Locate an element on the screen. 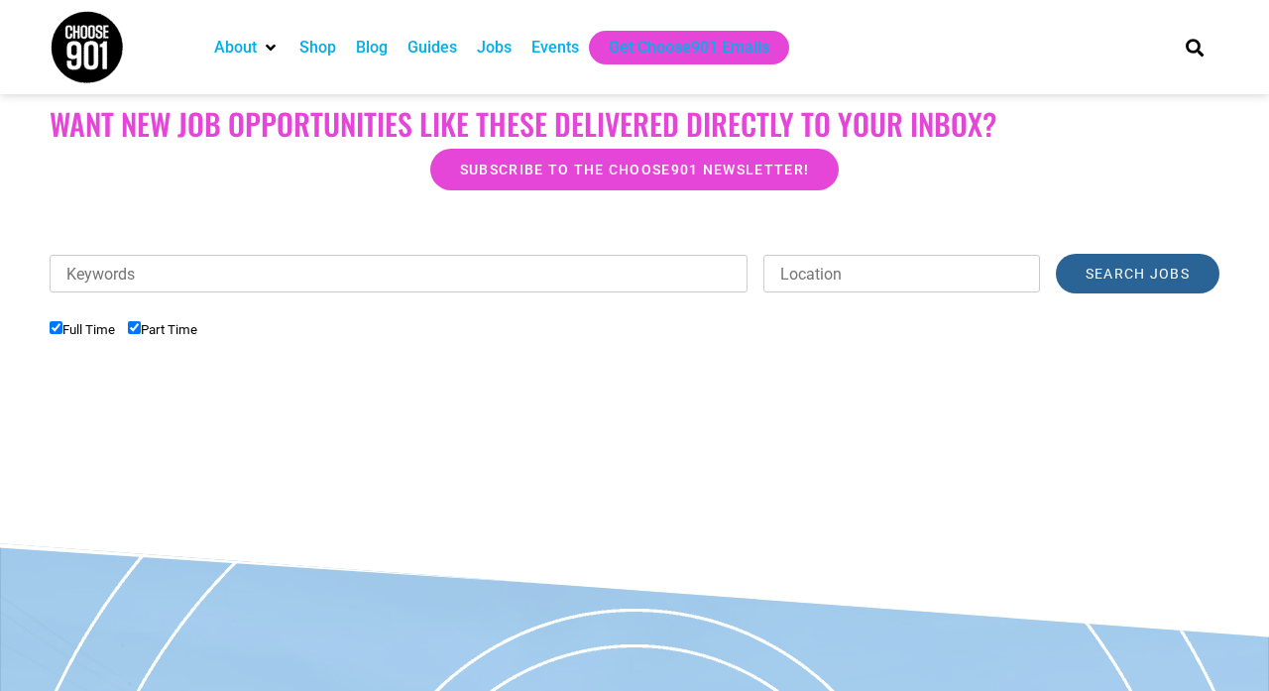 This screenshot has width=1269, height=691. input: Part Time is located at coordinates (134, 327).